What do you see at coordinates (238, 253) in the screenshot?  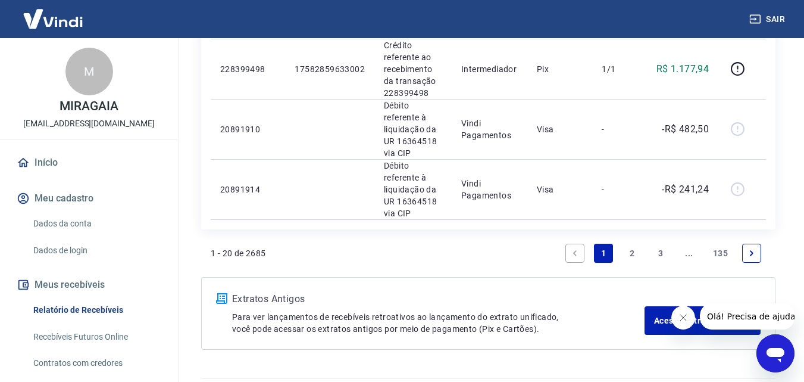 I see `p: 1 - 20 de 2685` at bounding box center [238, 253].